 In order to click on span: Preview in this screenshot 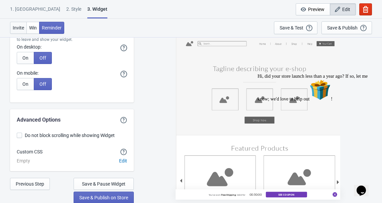, I will do `click(316, 9)`.